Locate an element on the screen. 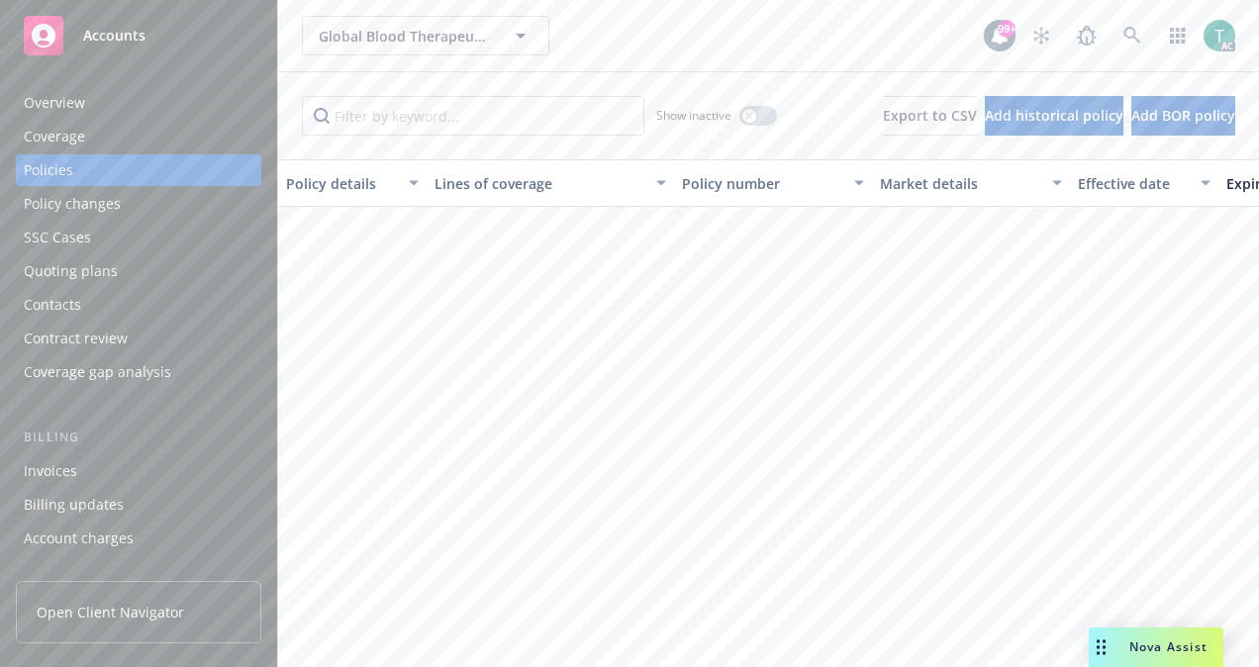 The image size is (1259, 667). a: Coverage is located at coordinates (139, 137).